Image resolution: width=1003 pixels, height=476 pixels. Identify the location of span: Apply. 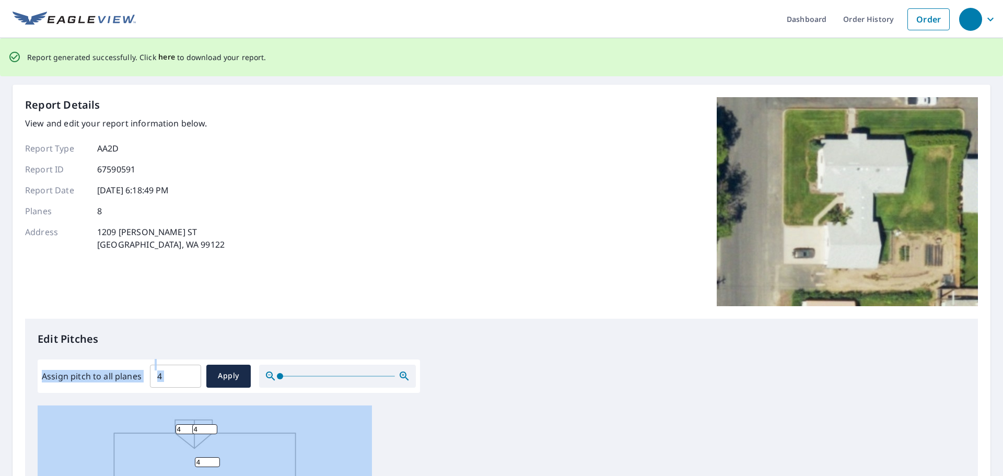
(228, 376).